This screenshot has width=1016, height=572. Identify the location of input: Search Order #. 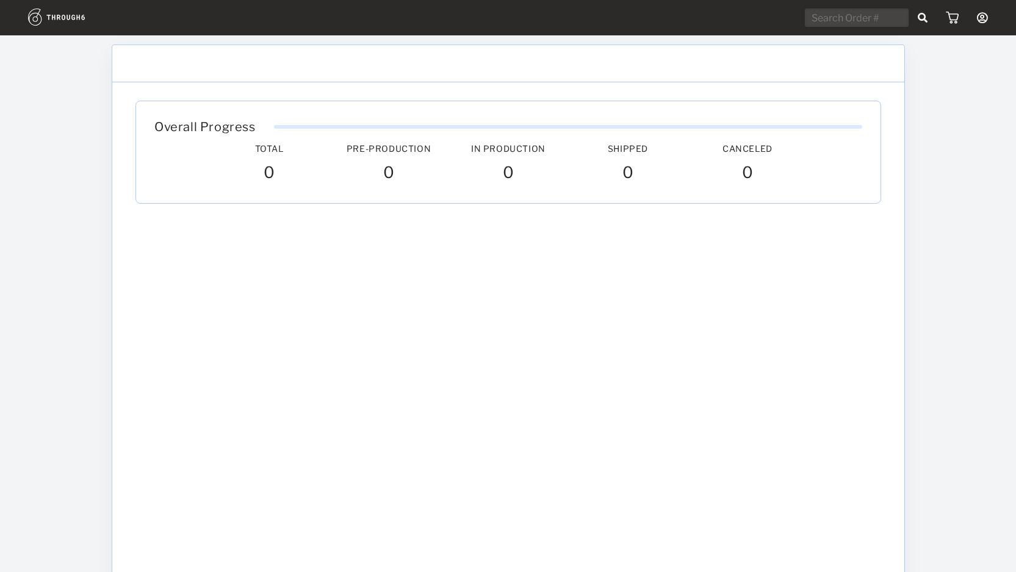
(856, 18).